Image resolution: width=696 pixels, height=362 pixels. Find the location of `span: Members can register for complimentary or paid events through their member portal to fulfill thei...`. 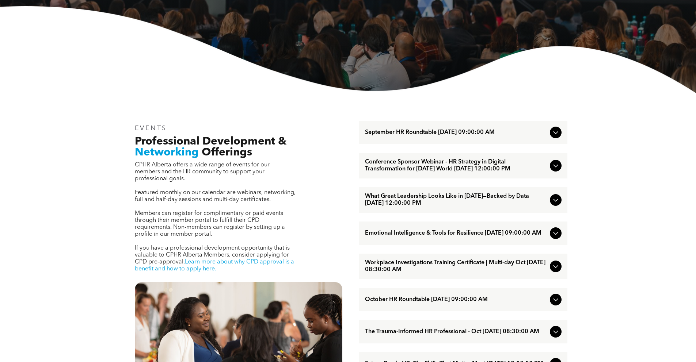

span: Members can register for complimentary or paid events through their member portal to fulfill thei... is located at coordinates (210, 224).